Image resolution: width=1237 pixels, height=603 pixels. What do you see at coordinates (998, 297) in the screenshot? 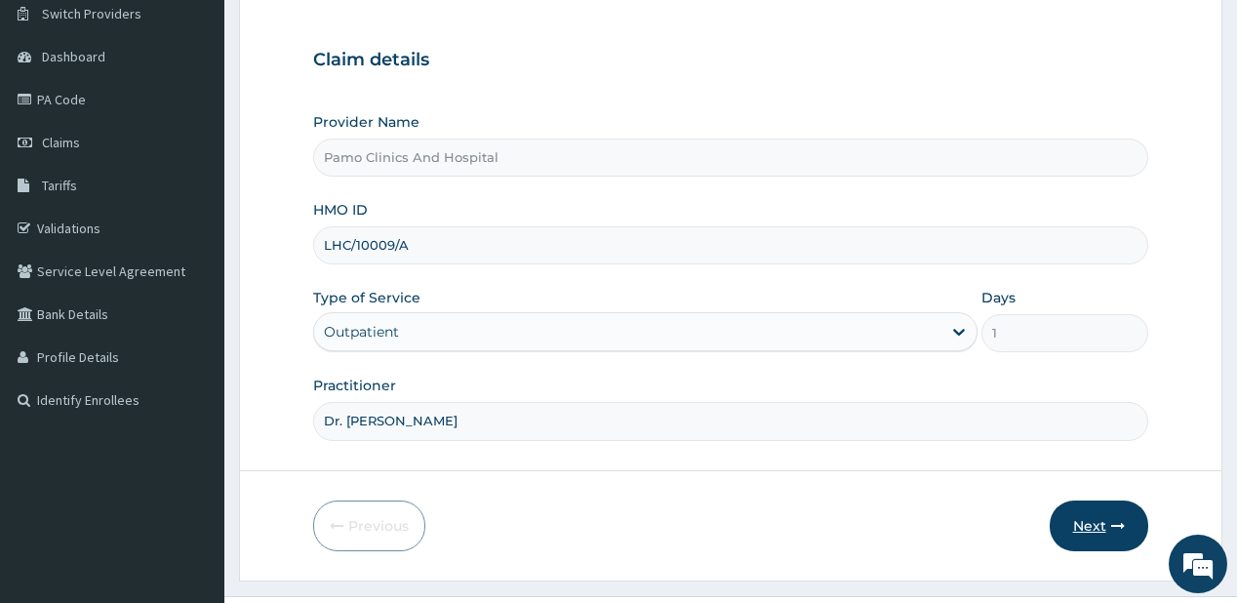
I see `label: Days` at bounding box center [998, 297].